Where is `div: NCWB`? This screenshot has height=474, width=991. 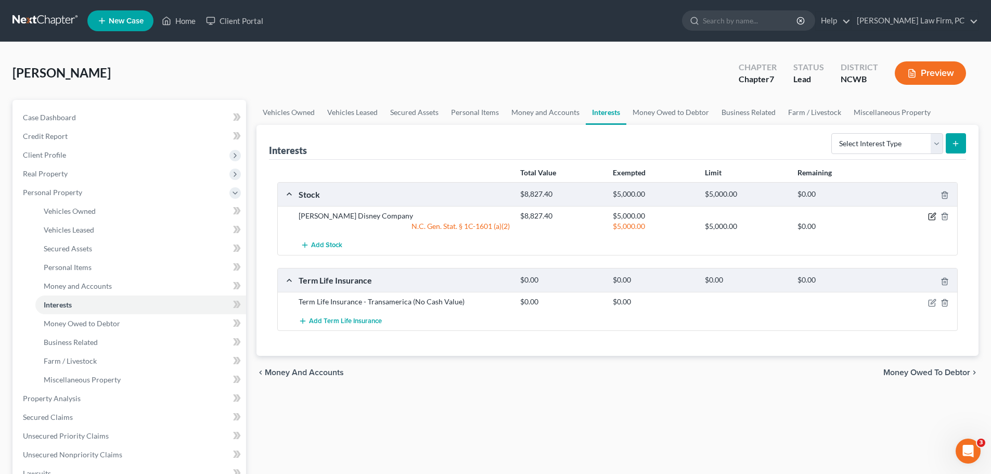 div: NCWB is located at coordinates (859, 79).